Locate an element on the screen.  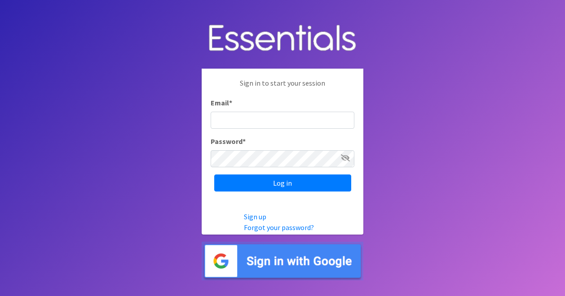
label: Password is located at coordinates (228, 141).